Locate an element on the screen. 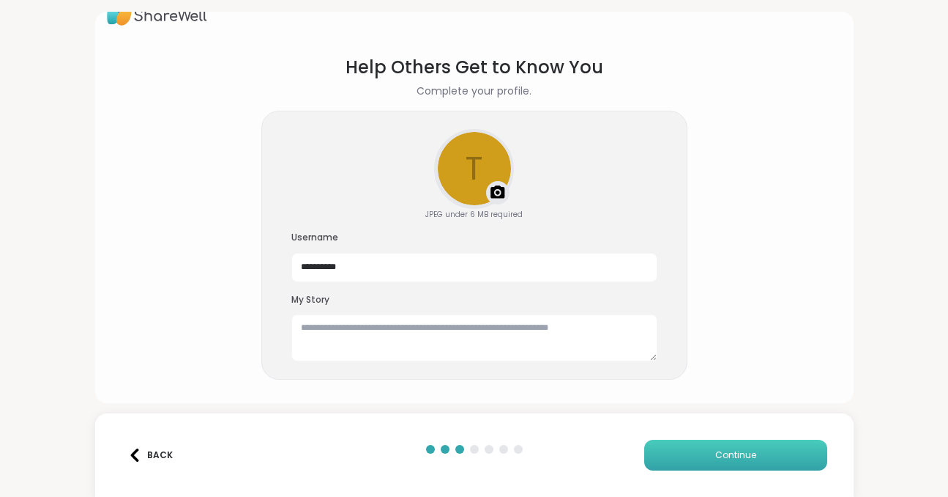 The image size is (948, 497). h2: Complete your profile. is located at coordinates (474, 91).